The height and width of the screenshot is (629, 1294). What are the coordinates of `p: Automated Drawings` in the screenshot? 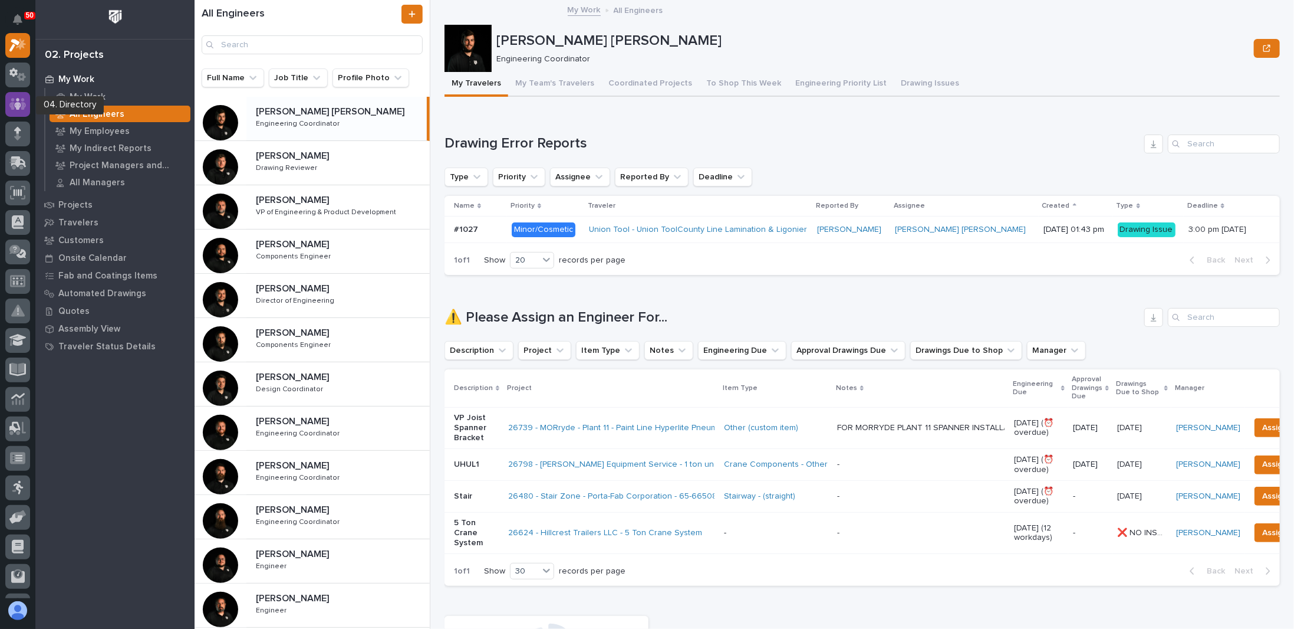 It's located at (102, 294).